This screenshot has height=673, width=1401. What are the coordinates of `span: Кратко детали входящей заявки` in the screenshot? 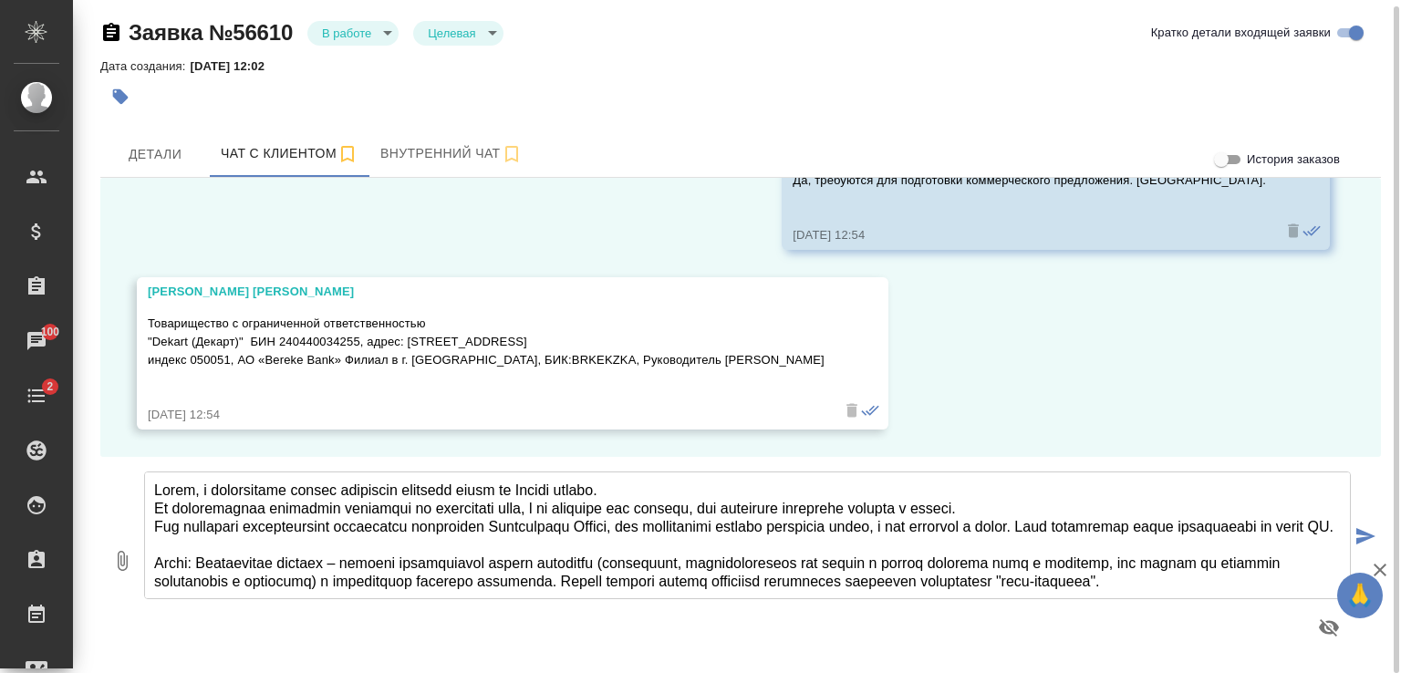 It's located at (1241, 33).